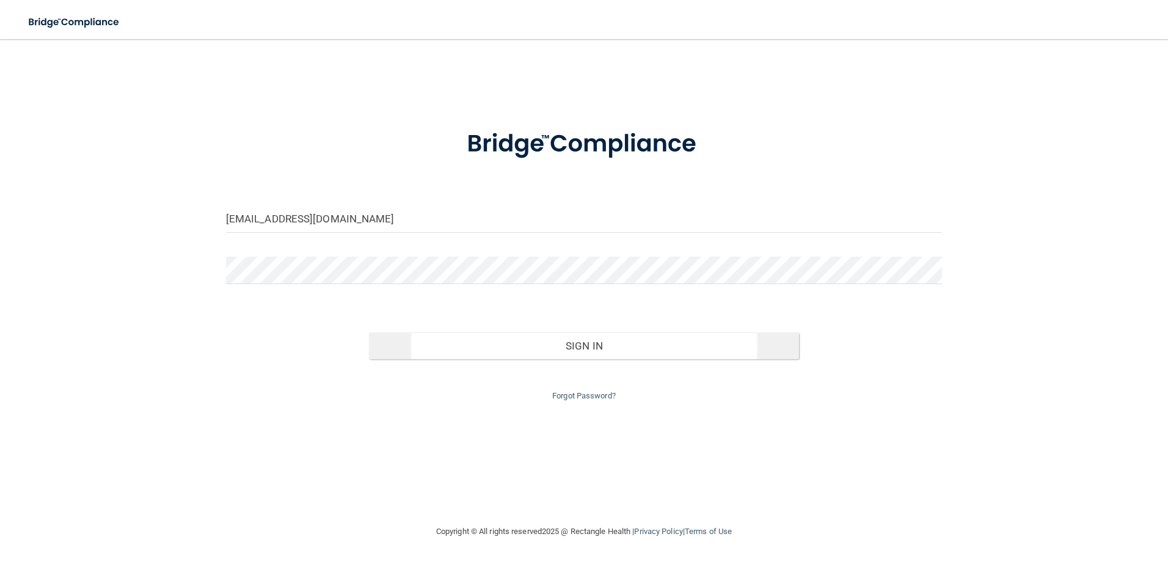  I want to click on a: Terms of Use, so click(708, 531).